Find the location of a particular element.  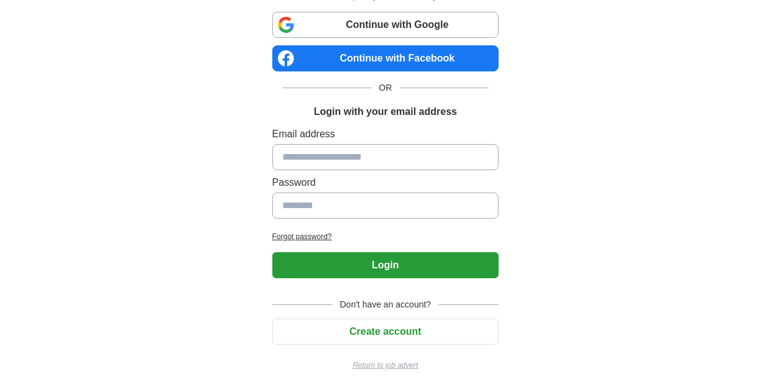

label: Password is located at coordinates (386, 183).